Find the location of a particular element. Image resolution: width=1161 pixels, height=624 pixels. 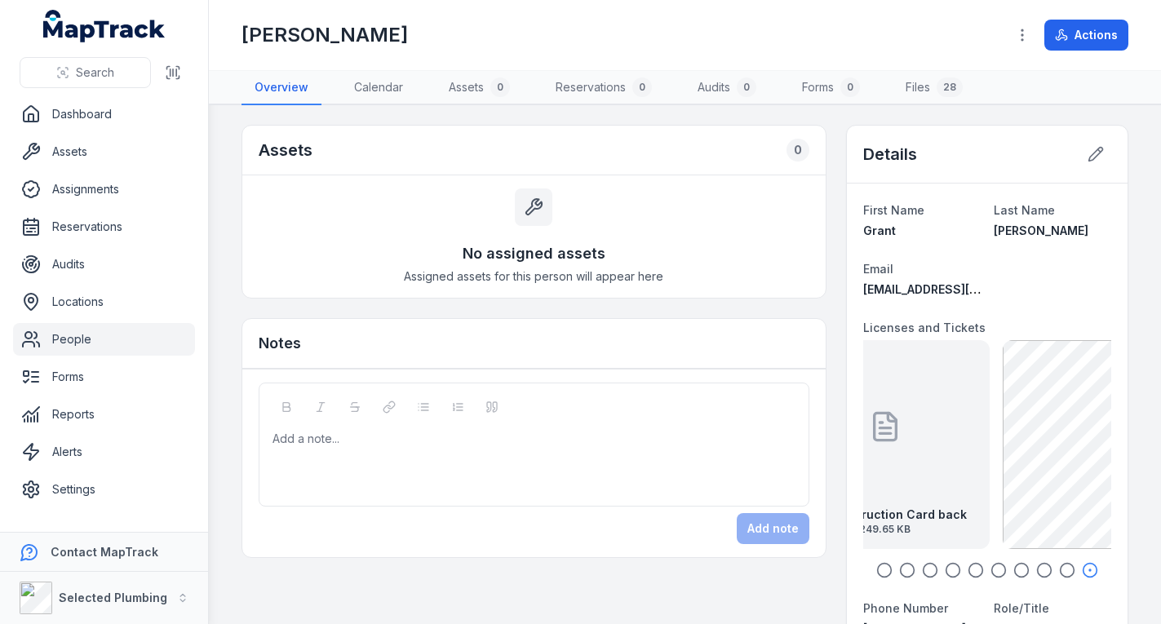

span: Last Name is located at coordinates (1024, 210).